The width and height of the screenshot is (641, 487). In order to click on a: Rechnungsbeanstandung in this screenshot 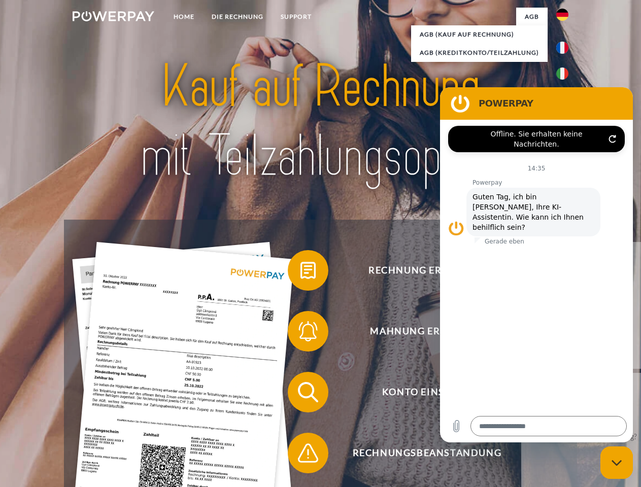, I will do `click(420, 453)`.